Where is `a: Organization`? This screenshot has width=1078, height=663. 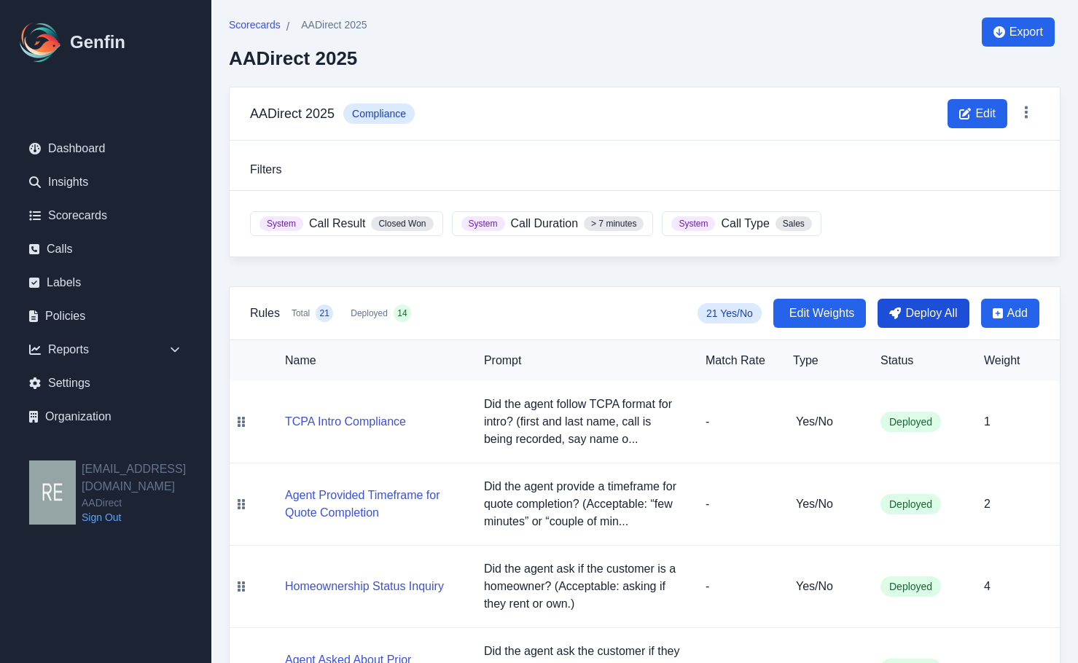
a: Organization is located at coordinates (106, 417).